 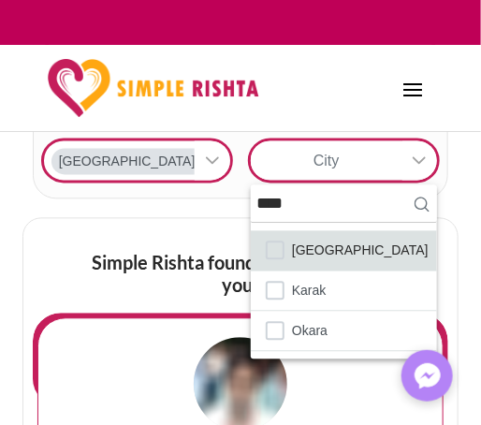 I want to click on span: Karak, so click(x=309, y=291).